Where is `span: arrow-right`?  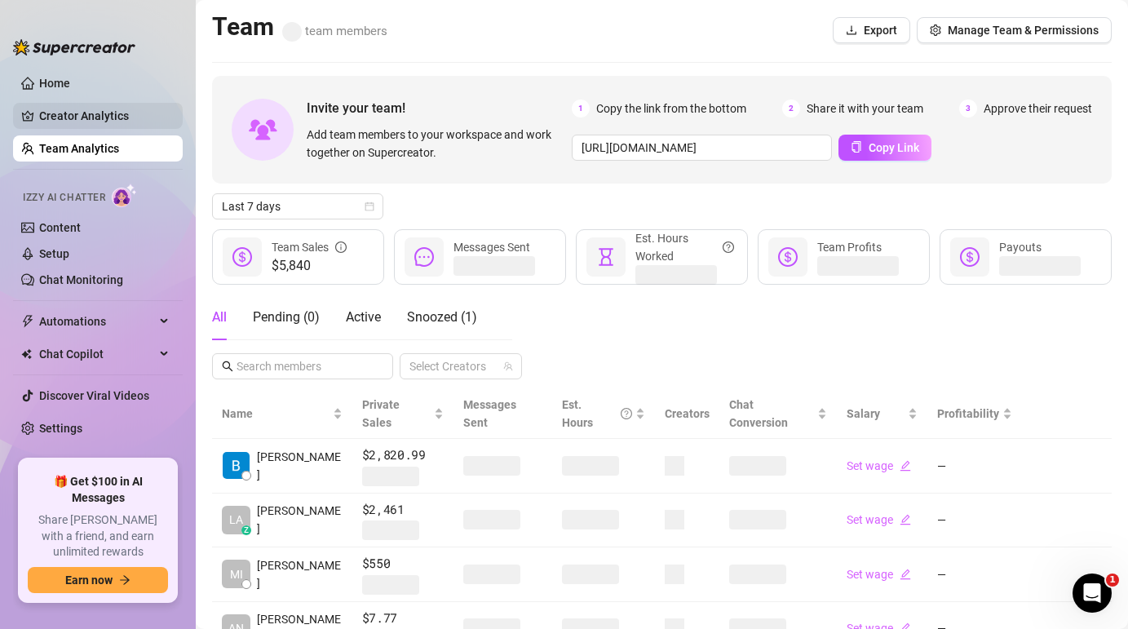
span: arrow-right is located at coordinates (125, 580).